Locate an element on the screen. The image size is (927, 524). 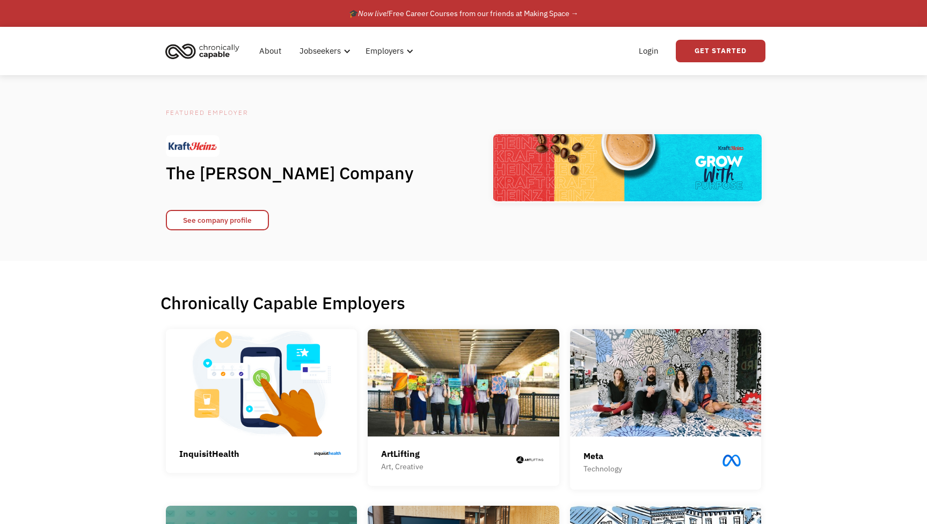
div: Art, Creative is located at coordinates (402, 466).